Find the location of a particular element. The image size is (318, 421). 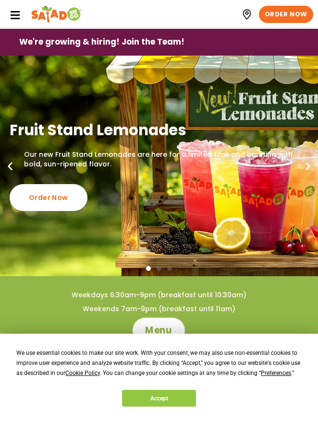

img: Header logo is located at coordinates (56, 14).